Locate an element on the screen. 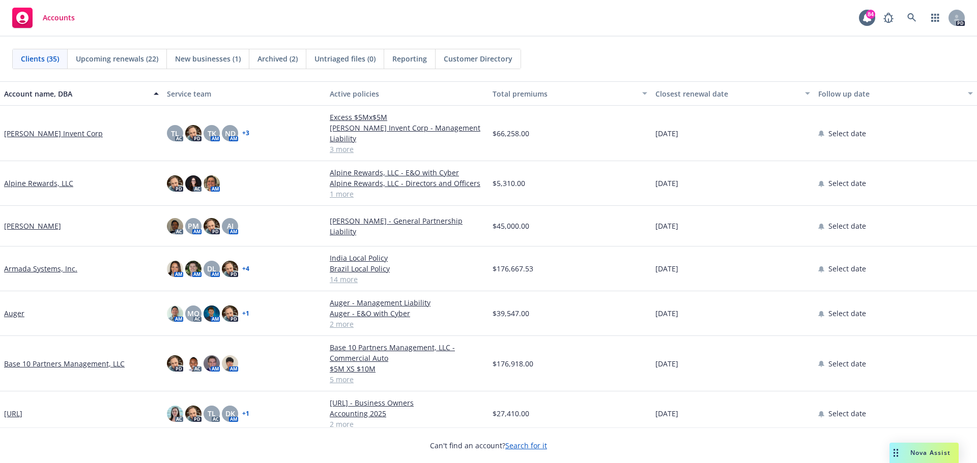 This screenshot has width=977, height=463. a: 3 more is located at coordinates (407, 149).